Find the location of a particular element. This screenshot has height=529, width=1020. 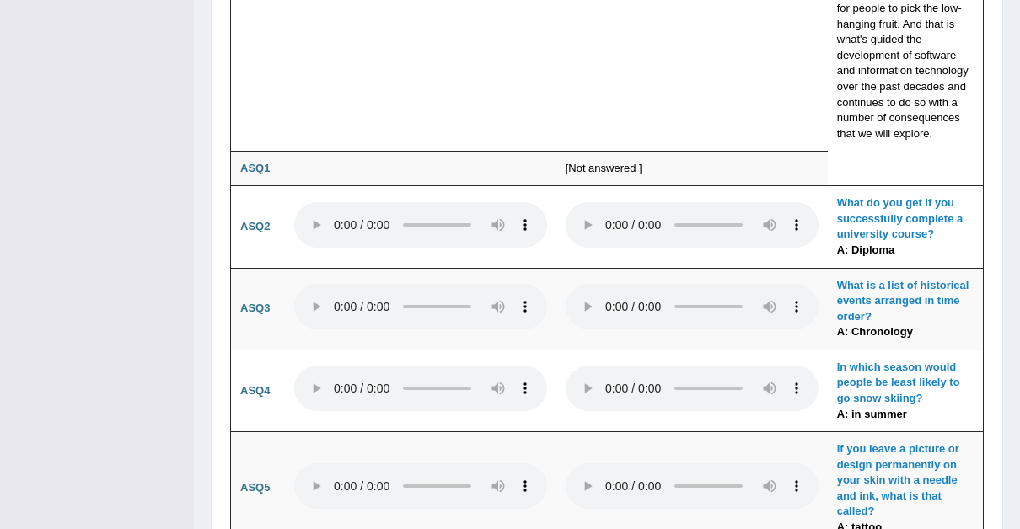

td: [Not answered ] is located at coordinates (692, 169).